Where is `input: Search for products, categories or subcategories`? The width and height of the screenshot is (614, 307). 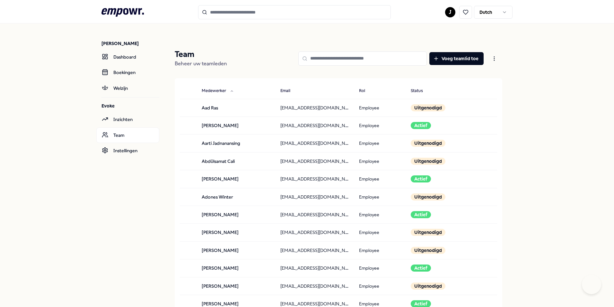 input: Search for products, categories or subcategories is located at coordinates (295, 12).